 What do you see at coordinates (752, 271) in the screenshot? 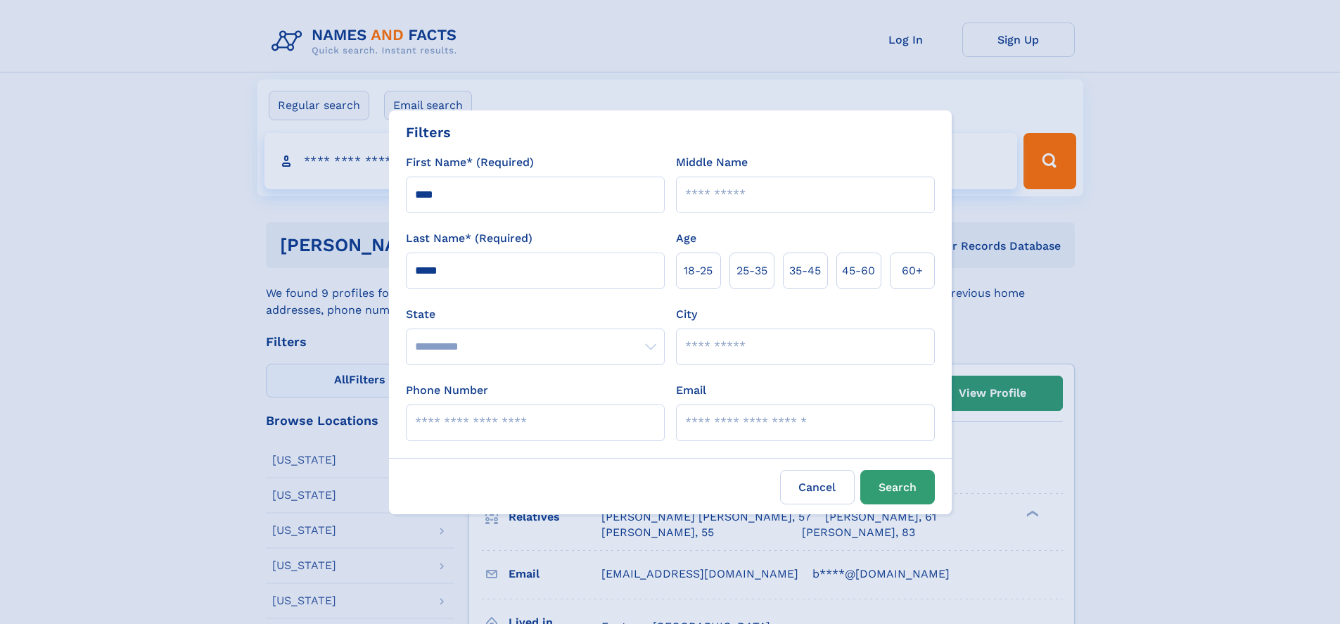
I see `span: 25‑35` at bounding box center [752, 271].